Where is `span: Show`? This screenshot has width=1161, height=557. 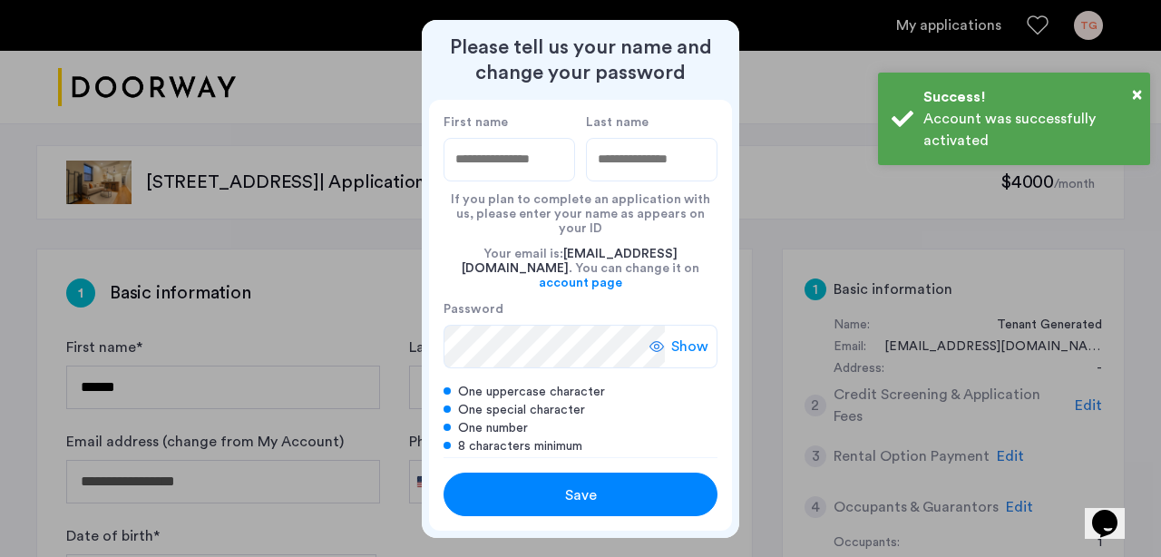
span: Show is located at coordinates (689, 346).